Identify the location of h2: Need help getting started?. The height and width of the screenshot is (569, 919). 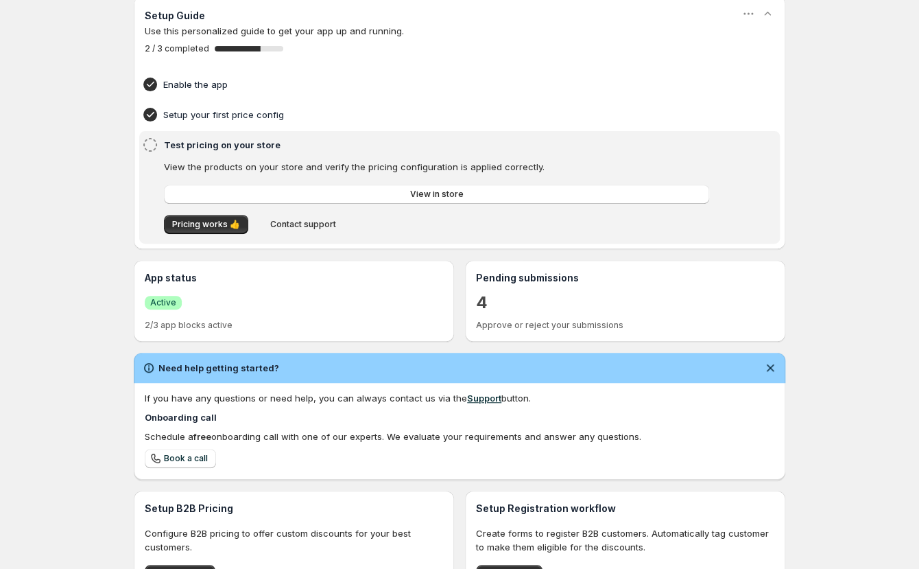
(219, 368).